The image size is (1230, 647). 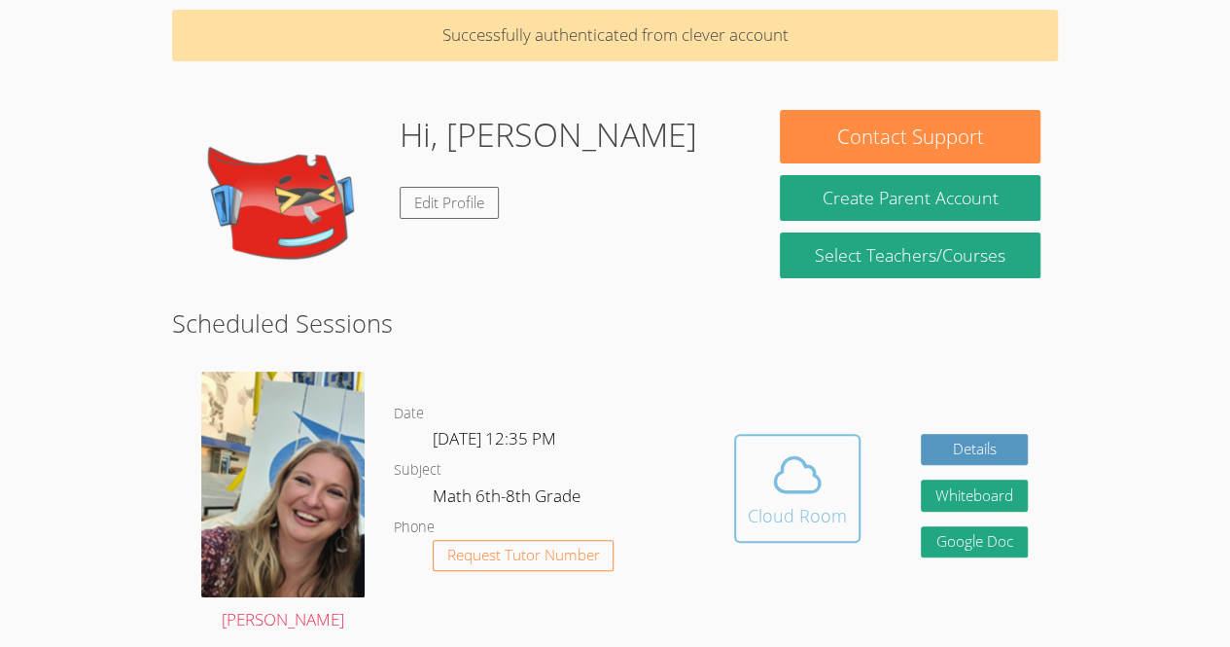 I want to click on button: Cloud Room, so click(x=797, y=488).